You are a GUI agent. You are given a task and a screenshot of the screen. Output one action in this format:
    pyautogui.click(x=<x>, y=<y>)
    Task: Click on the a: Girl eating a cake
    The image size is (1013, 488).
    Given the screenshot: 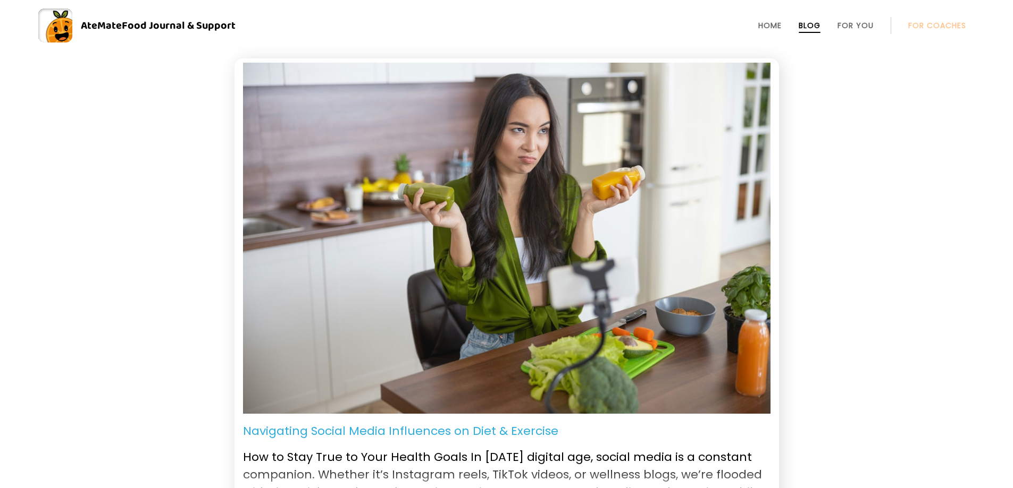 What is the action you would take?
    pyautogui.click(x=507, y=238)
    